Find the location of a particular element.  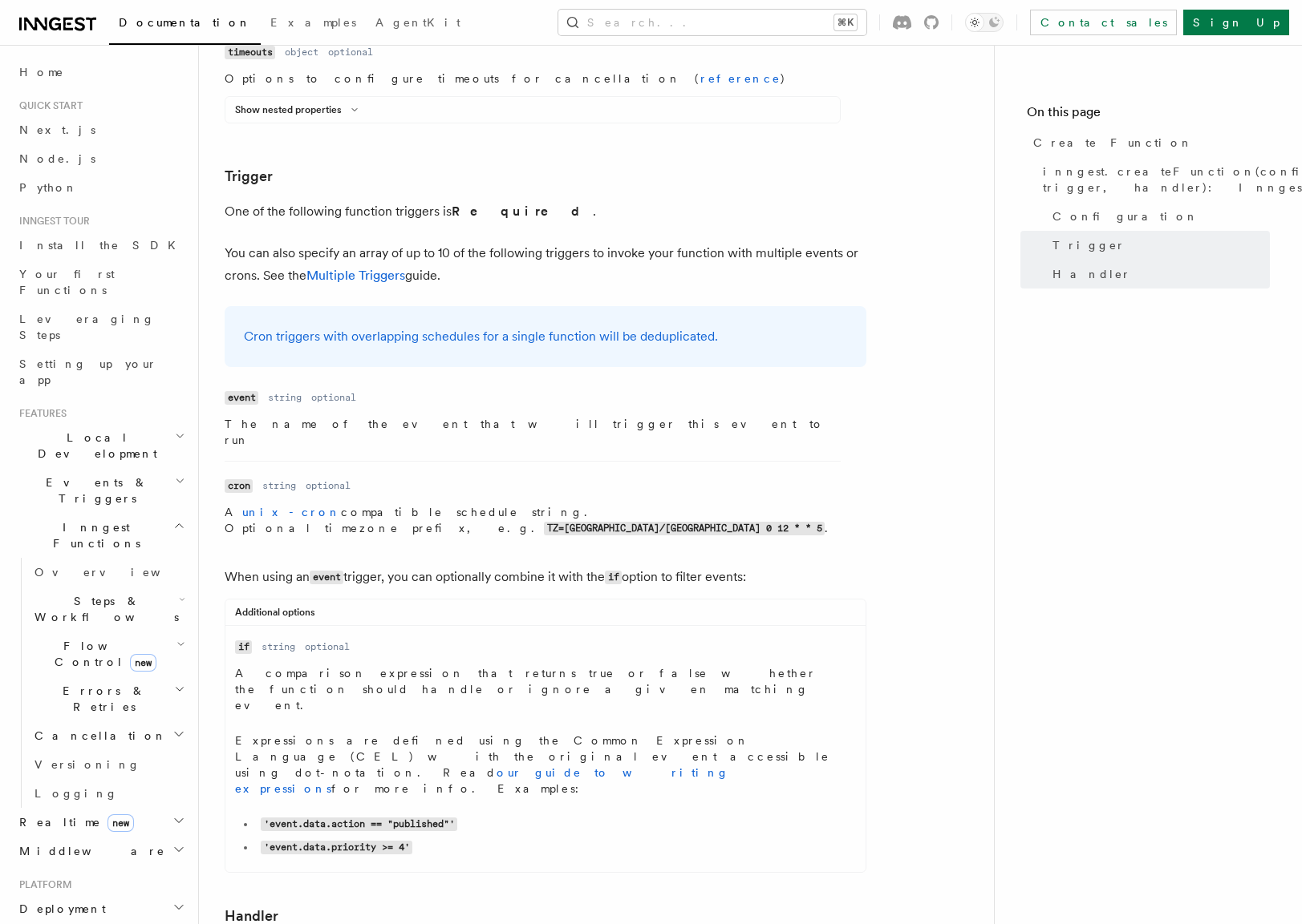

code: timeouts is located at coordinates (249, 52).